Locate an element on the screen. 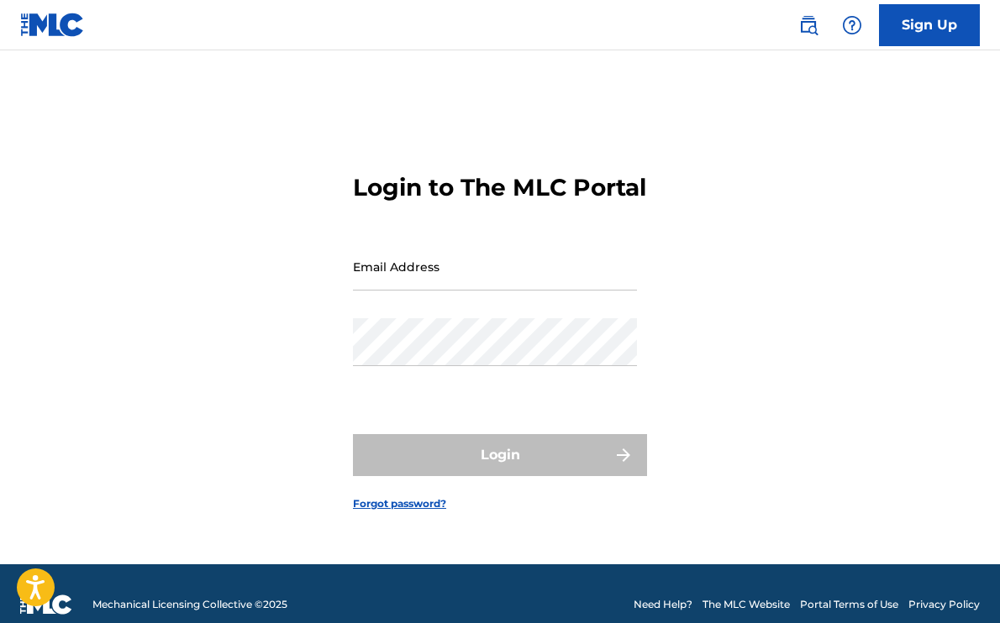 The width and height of the screenshot is (1000, 623). img: search is located at coordinates (808, 25).